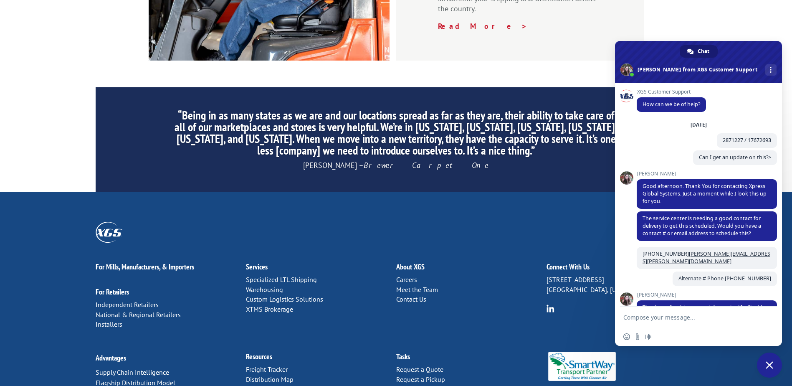  Describe the element at coordinates (111, 357) in the screenshot. I see `a: Advantages` at that location.